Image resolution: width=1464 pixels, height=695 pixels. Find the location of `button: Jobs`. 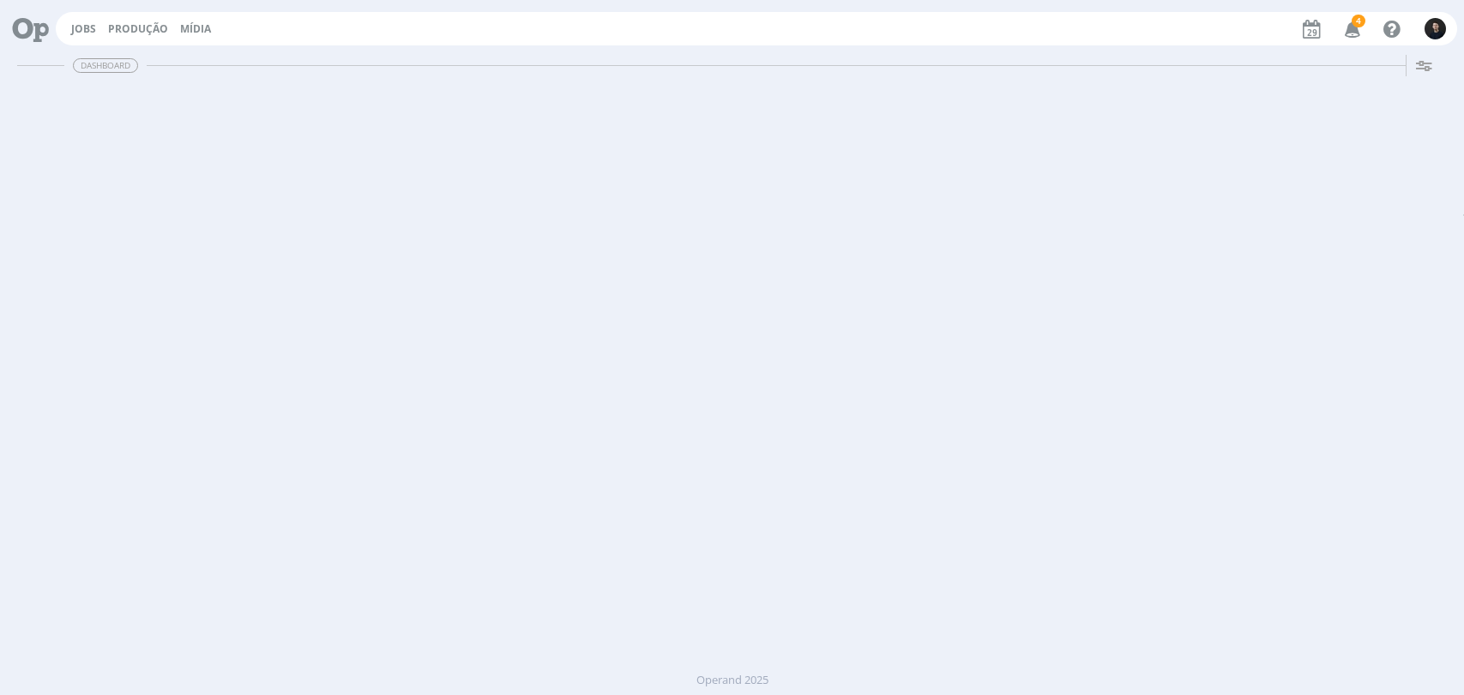

button: Jobs is located at coordinates (83, 29).